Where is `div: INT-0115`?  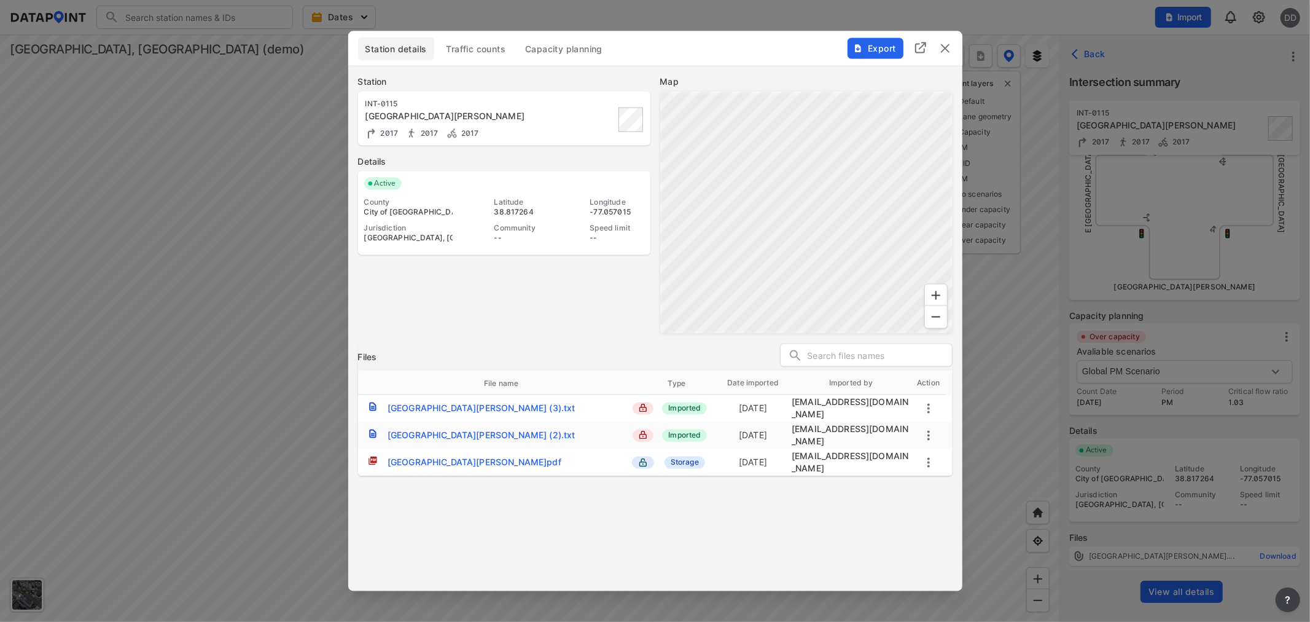 div: INT-0115 is located at coordinates (459, 104).